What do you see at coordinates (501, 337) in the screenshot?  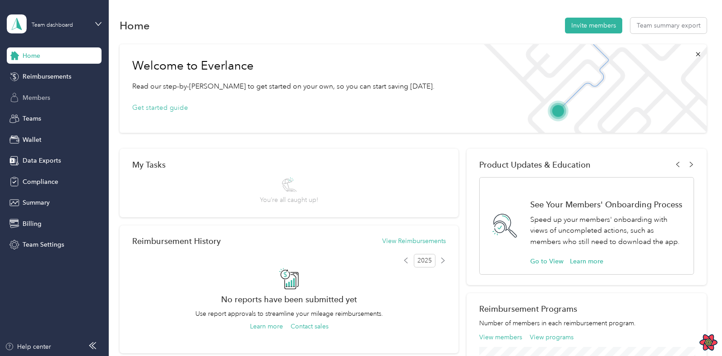 I see `button: View members` at bounding box center [501, 337].